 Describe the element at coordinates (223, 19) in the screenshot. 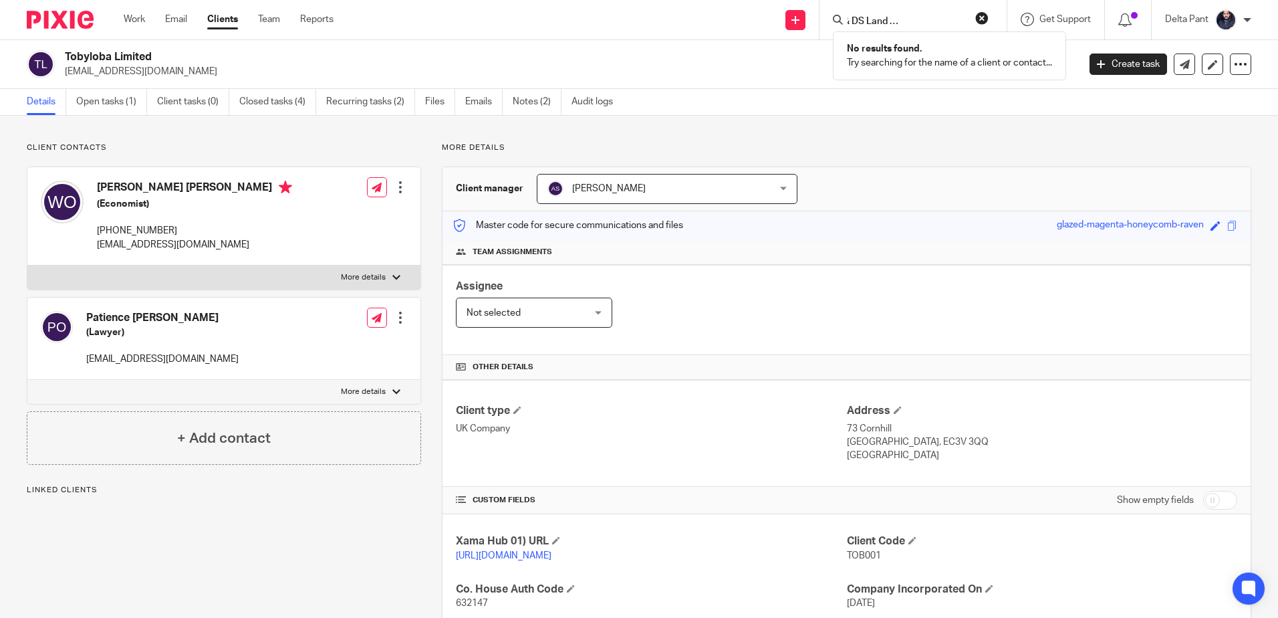

I see `a: Clients` at that location.